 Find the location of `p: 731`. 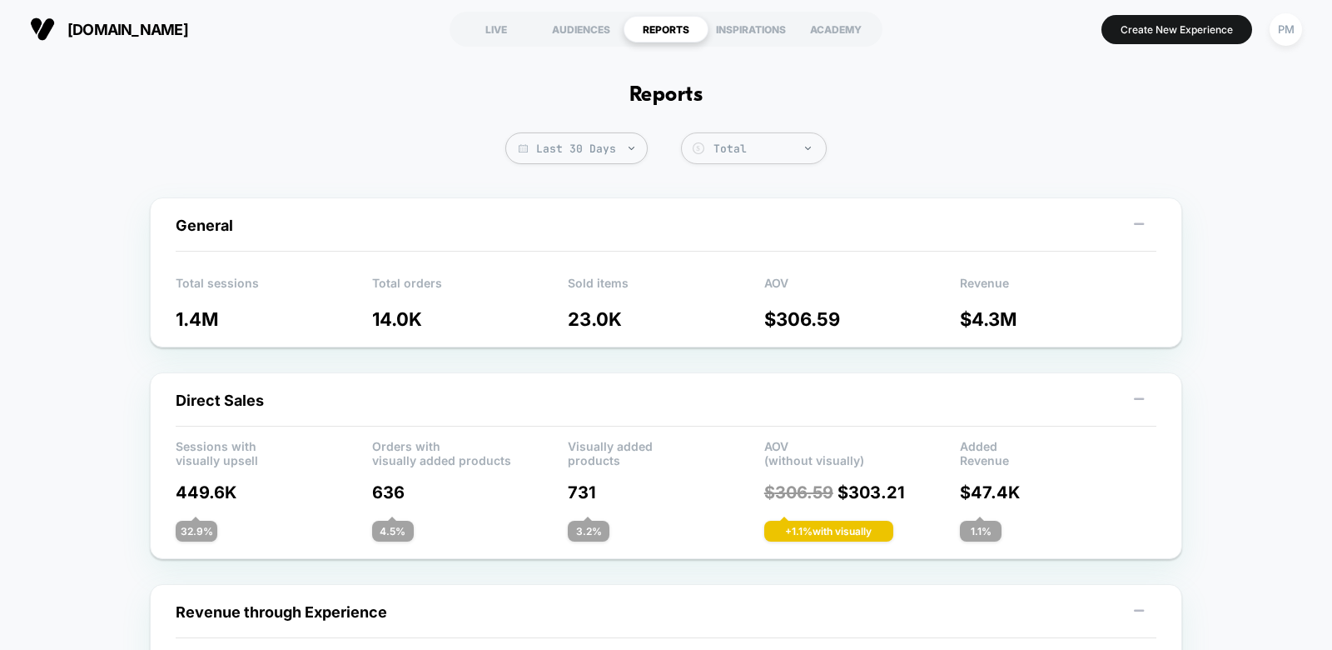

p: 731 is located at coordinates (666, 492).